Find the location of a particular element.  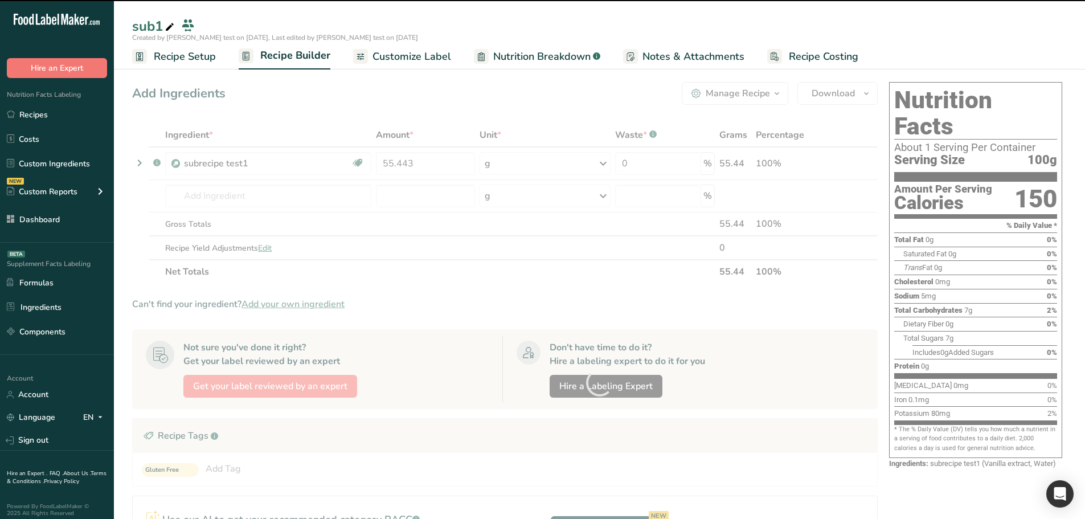

div: BETA is located at coordinates (16, 254).